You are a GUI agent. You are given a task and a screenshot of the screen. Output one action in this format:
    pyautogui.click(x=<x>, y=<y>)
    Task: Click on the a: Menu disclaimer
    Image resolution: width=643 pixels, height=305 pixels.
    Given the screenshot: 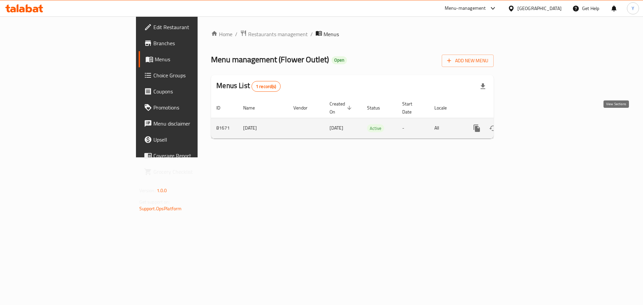 What is the action you would take?
    pyautogui.click(x=191, y=124)
    